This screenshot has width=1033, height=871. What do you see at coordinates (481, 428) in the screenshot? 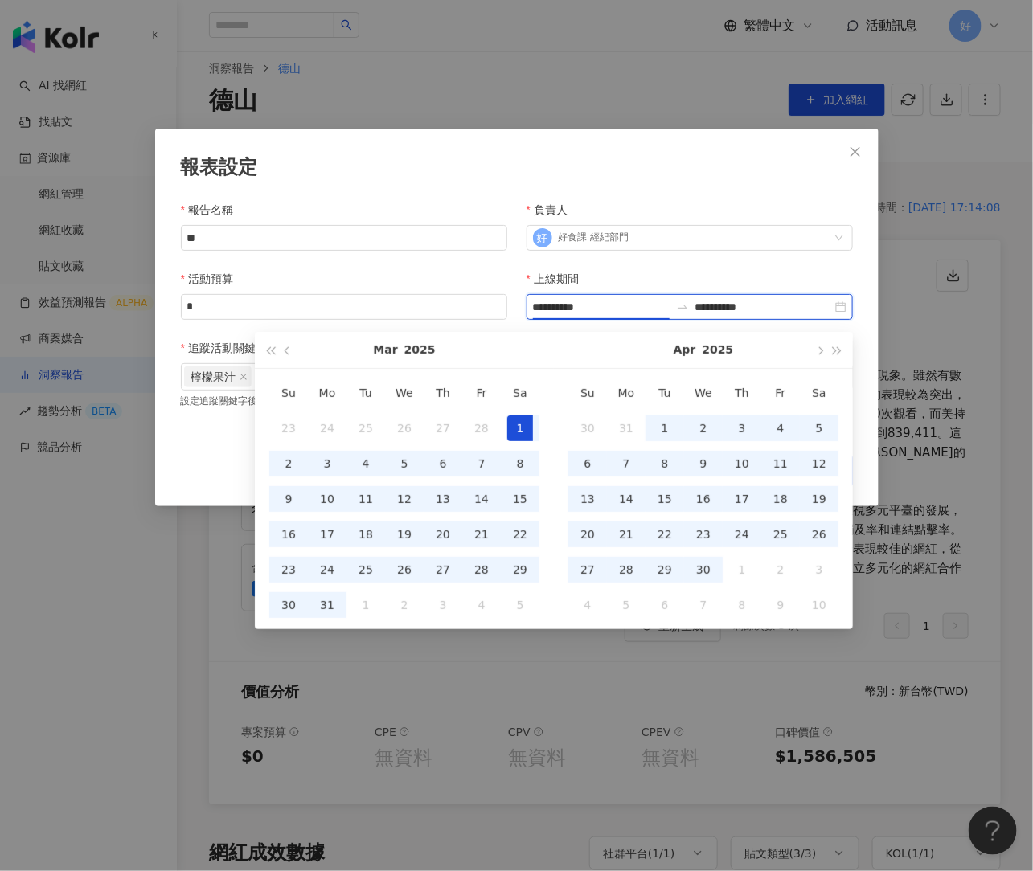
I see `td: 2025-02-28` at bounding box center [481, 428].